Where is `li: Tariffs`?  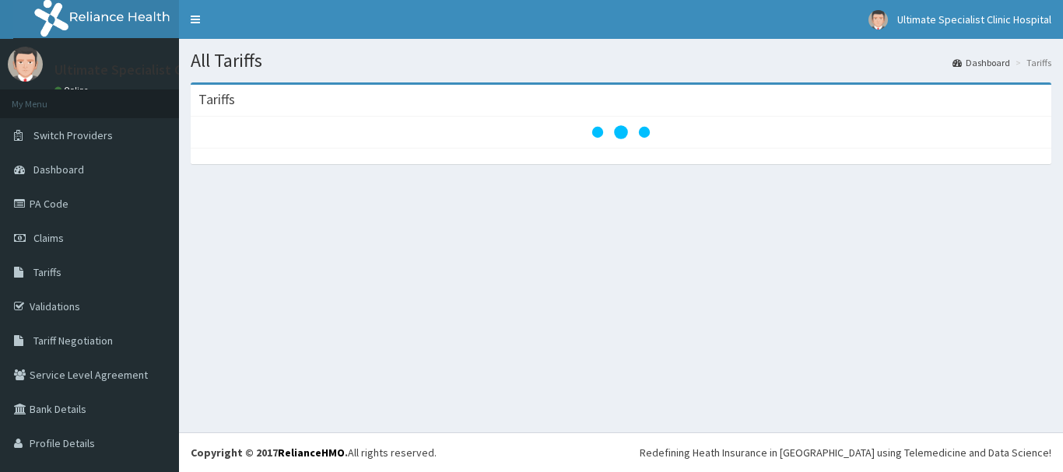
li: Tariffs is located at coordinates (1031, 62).